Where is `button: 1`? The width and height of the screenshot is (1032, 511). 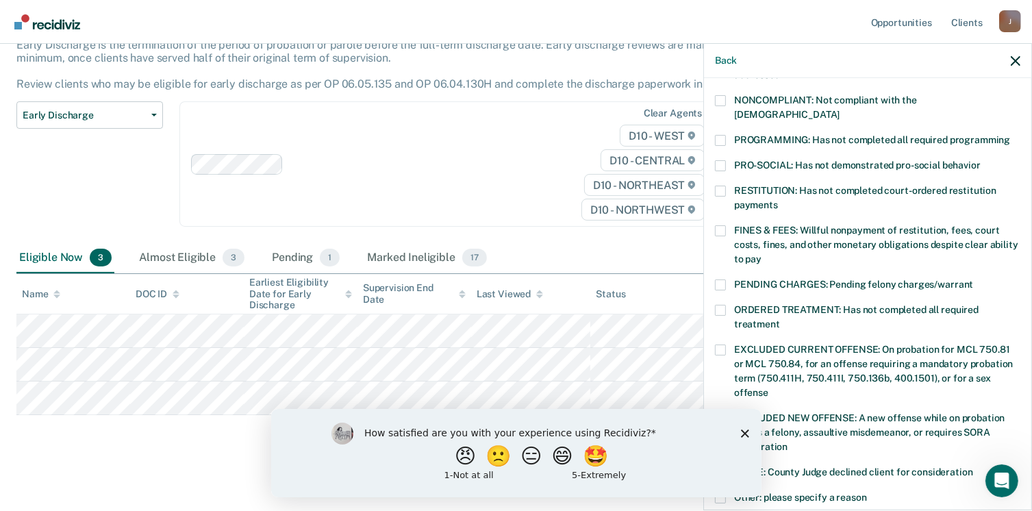 button: 1 is located at coordinates (195, 47).